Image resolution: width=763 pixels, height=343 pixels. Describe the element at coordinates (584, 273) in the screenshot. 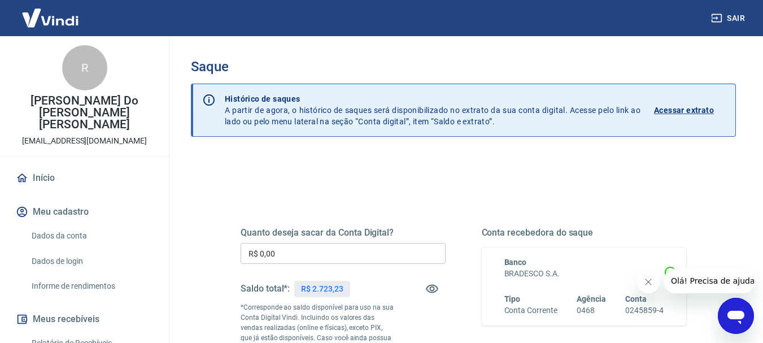

I see `h6: BRADESCO S.A.` at that location.